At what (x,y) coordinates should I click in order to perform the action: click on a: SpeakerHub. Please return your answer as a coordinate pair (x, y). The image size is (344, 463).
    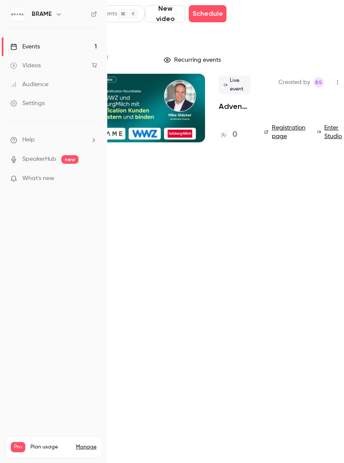
    Looking at the image, I should click on (39, 159).